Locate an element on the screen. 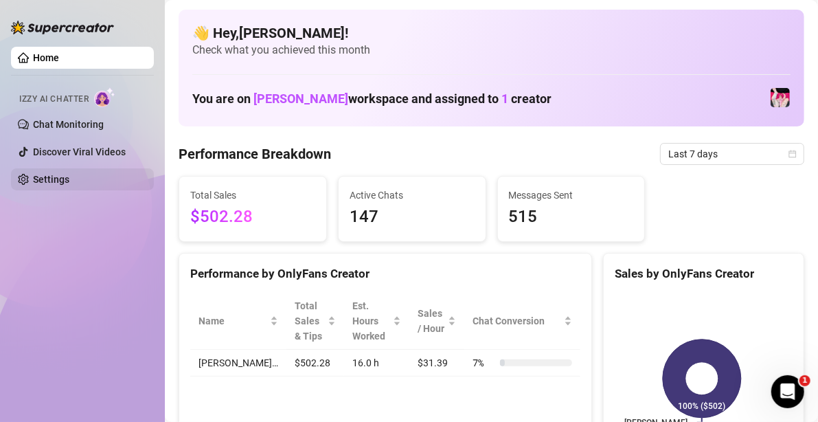 The width and height of the screenshot is (818, 422). a: Settings is located at coordinates (51, 179).